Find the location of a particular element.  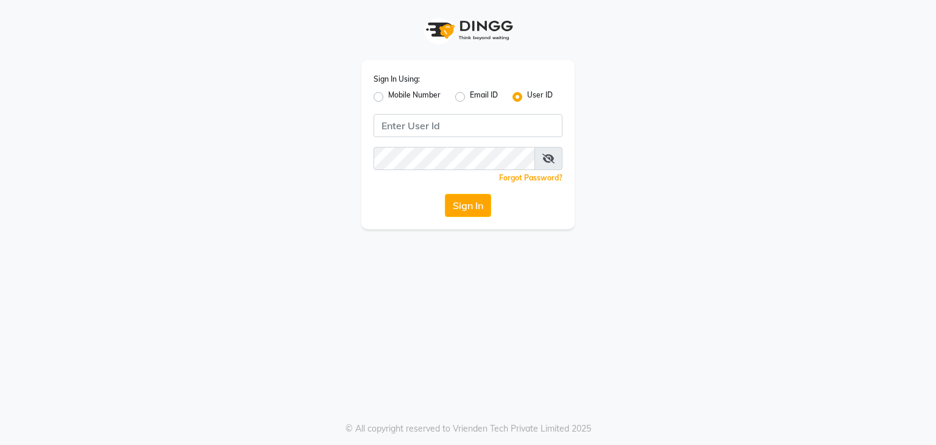

label: Email ID is located at coordinates (484, 97).